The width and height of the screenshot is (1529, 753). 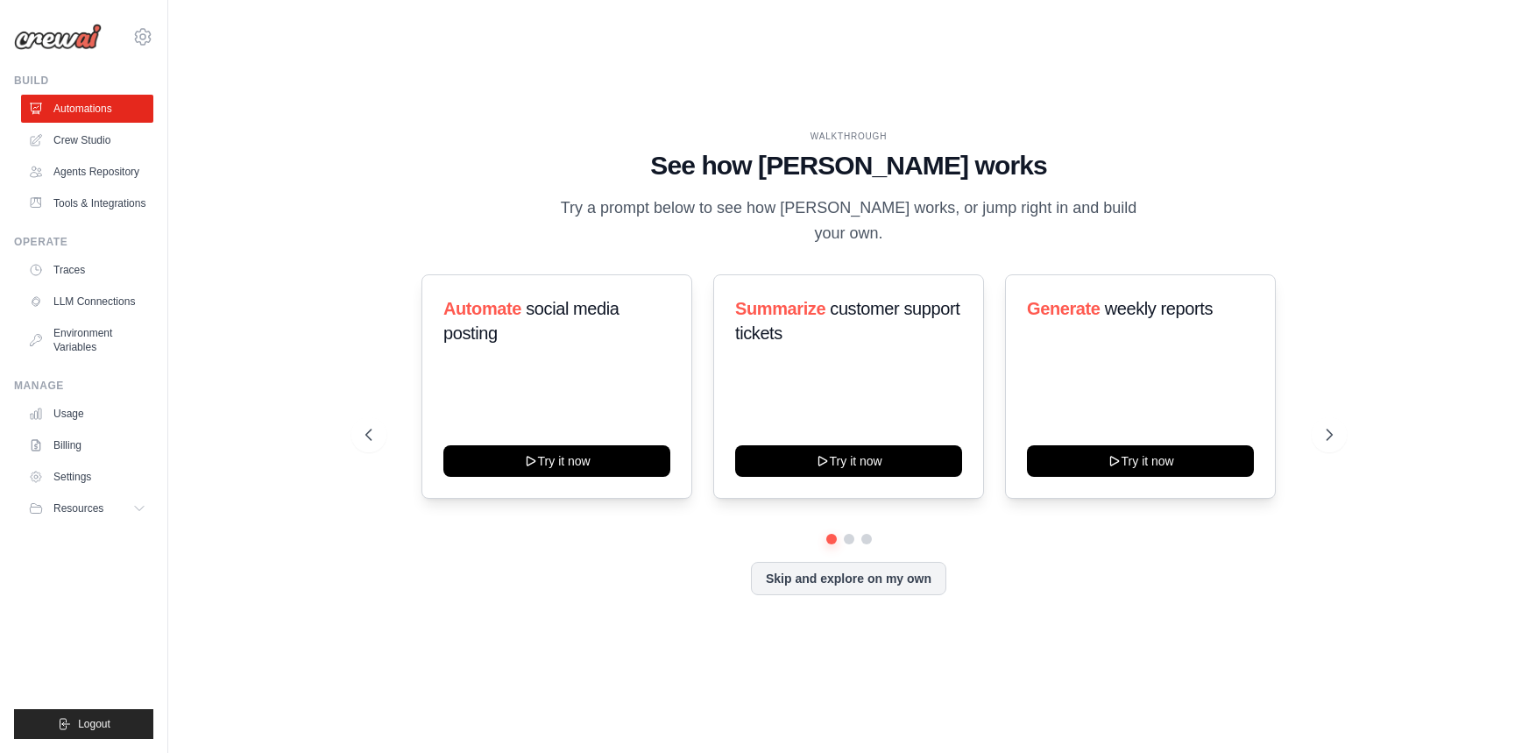 I want to click on div: Build, so click(x=83, y=81).